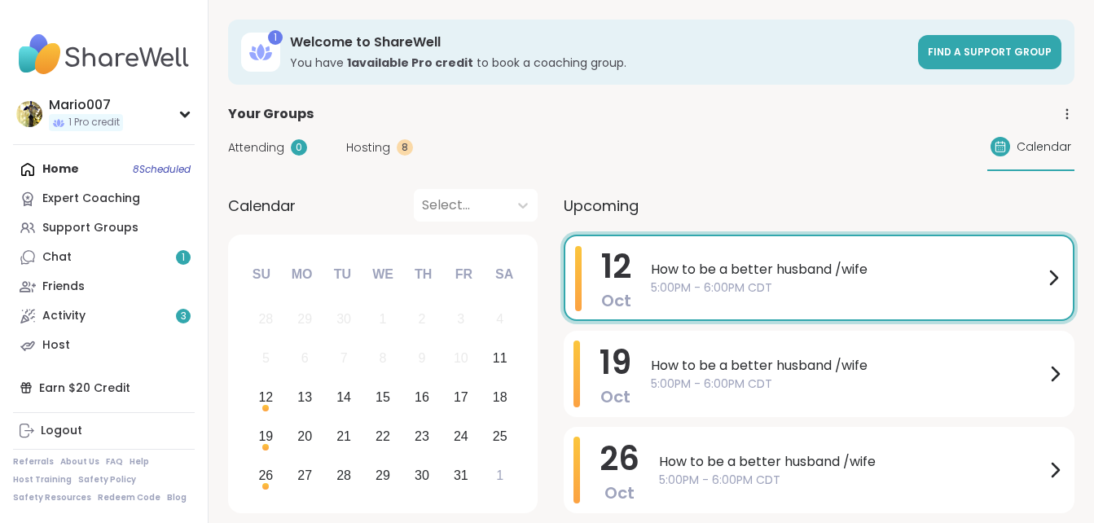 The height and width of the screenshot is (523, 1094). Describe the element at coordinates (91, 199) in the screenshot. I see `div: Expert Coaching` at that location.